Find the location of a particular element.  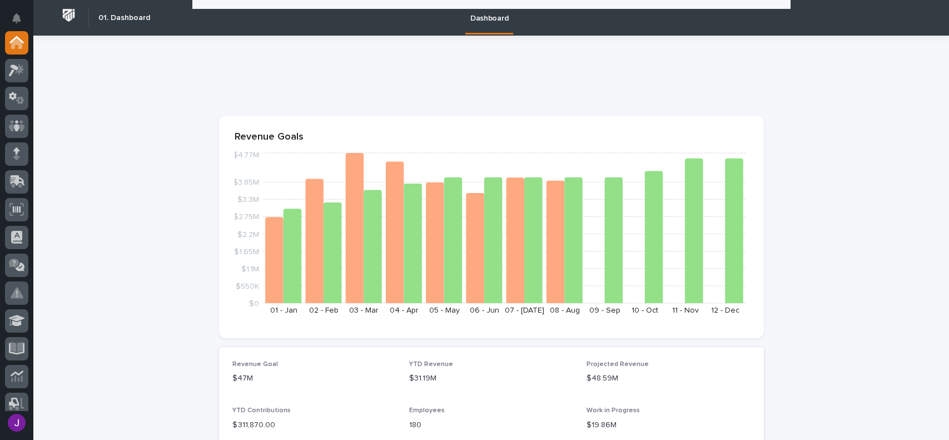

text: 11 - Nov is located at coordinates (685, 310).